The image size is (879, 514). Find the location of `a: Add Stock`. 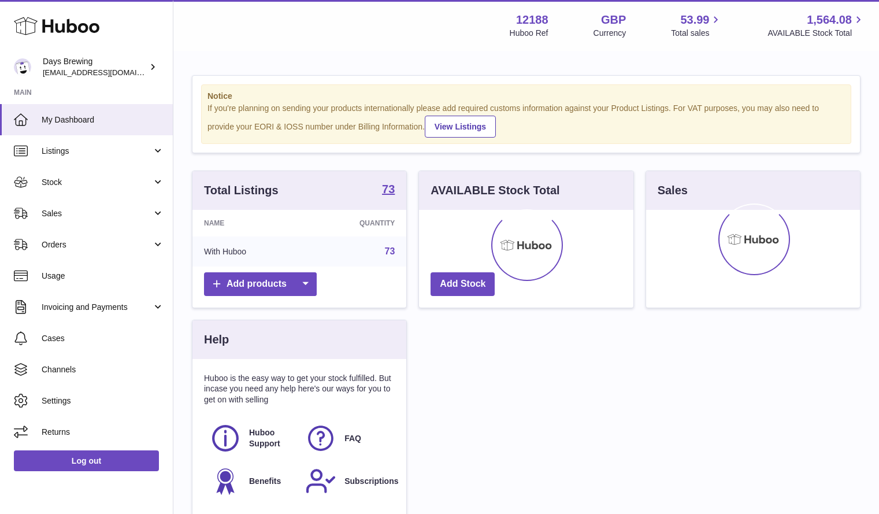

a: Add Stock is located at coordinates (462, 284).